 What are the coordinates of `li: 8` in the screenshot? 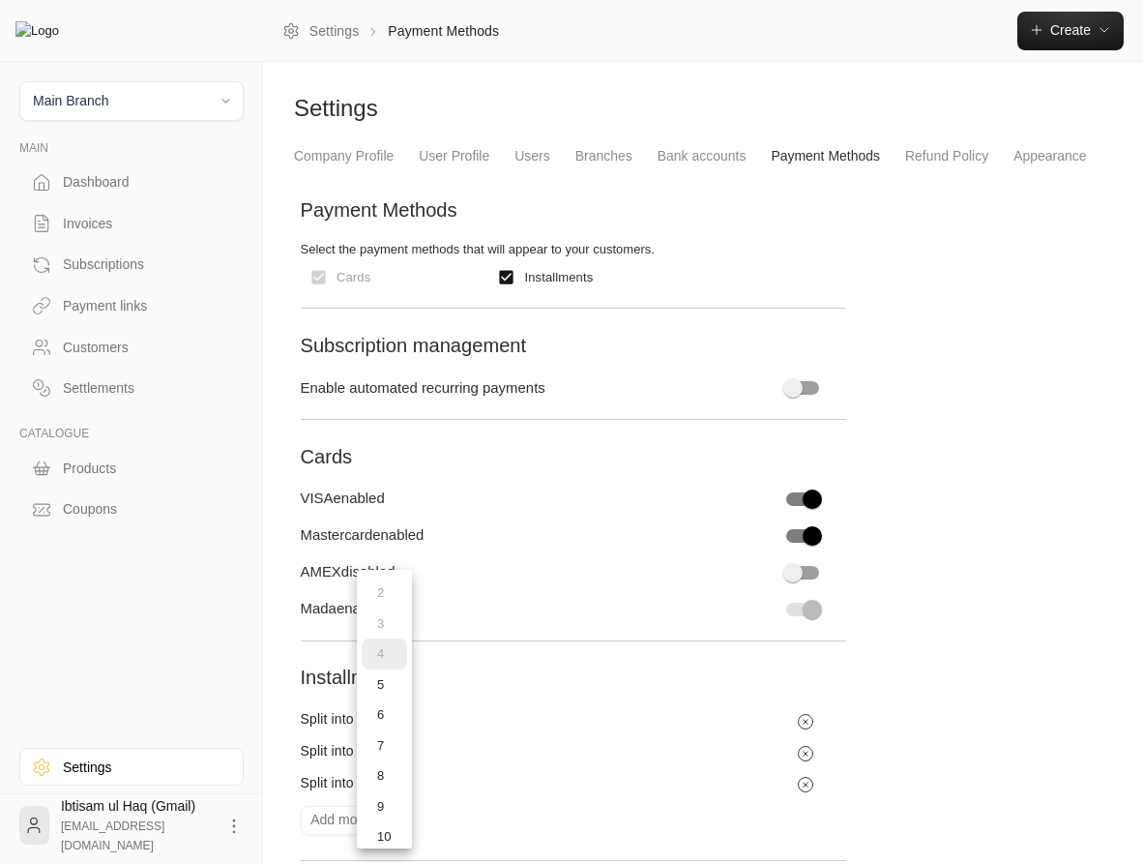 It's located at (384, 776).